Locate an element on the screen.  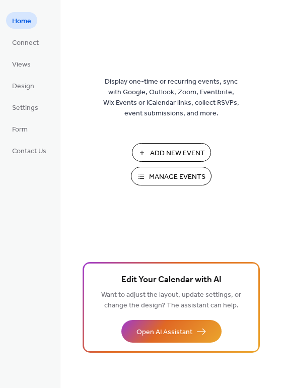
span: Views is located at coordinates (21, 64).